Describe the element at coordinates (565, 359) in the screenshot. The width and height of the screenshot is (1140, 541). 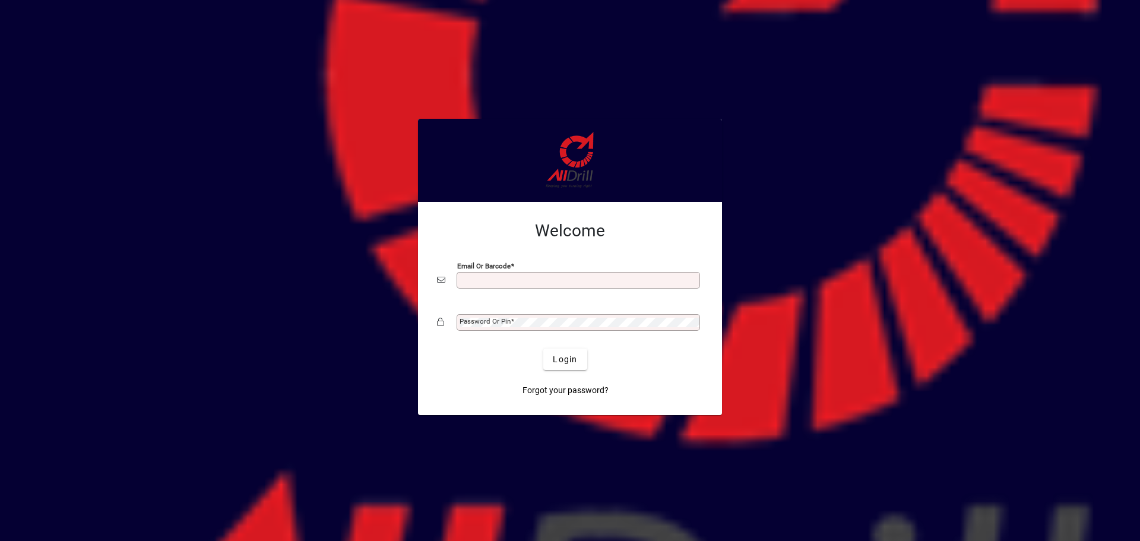
I see `button: Login` at that location.